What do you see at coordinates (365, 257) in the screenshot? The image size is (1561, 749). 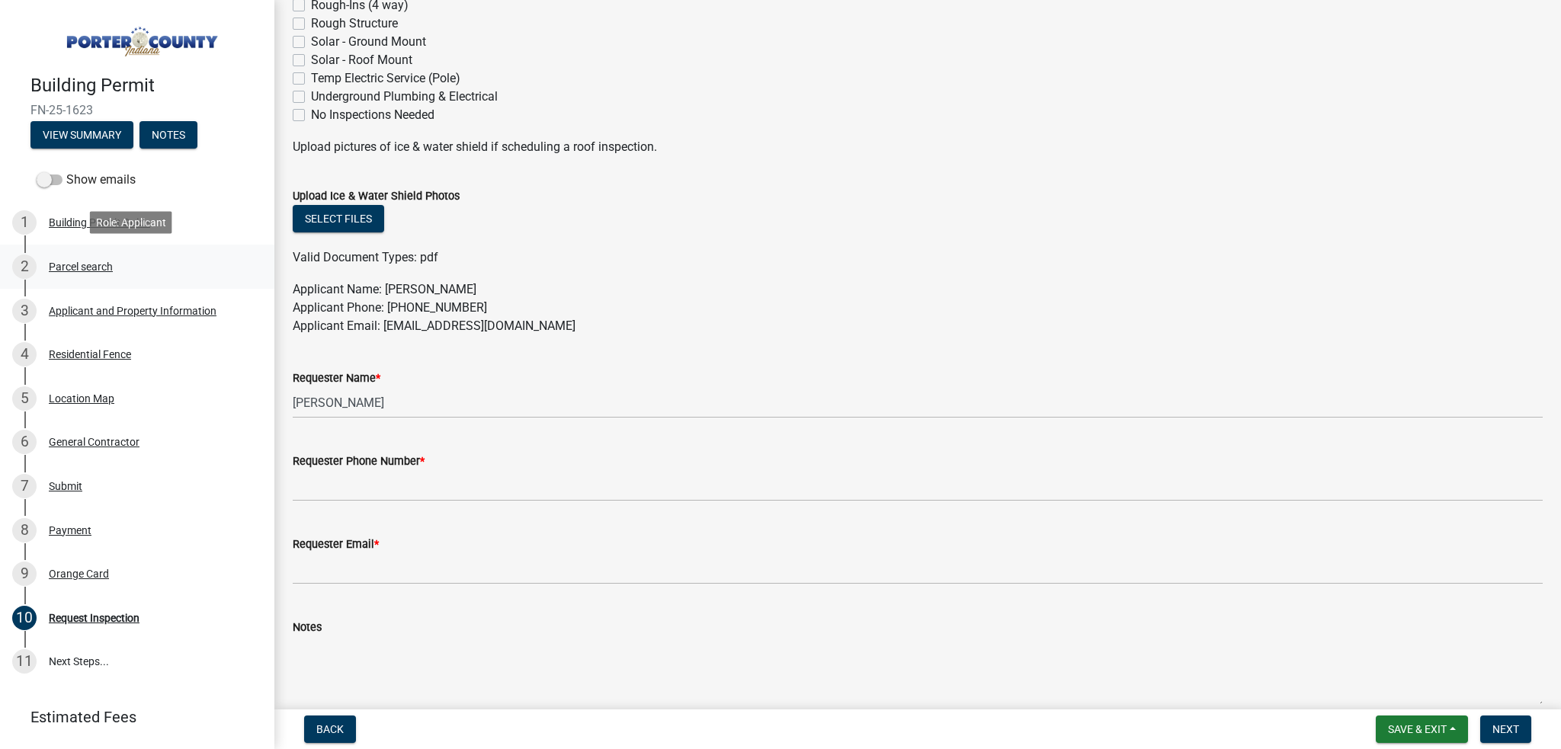 I see `span: Valid Document Types: pdf` at bounding box center [365, 257].